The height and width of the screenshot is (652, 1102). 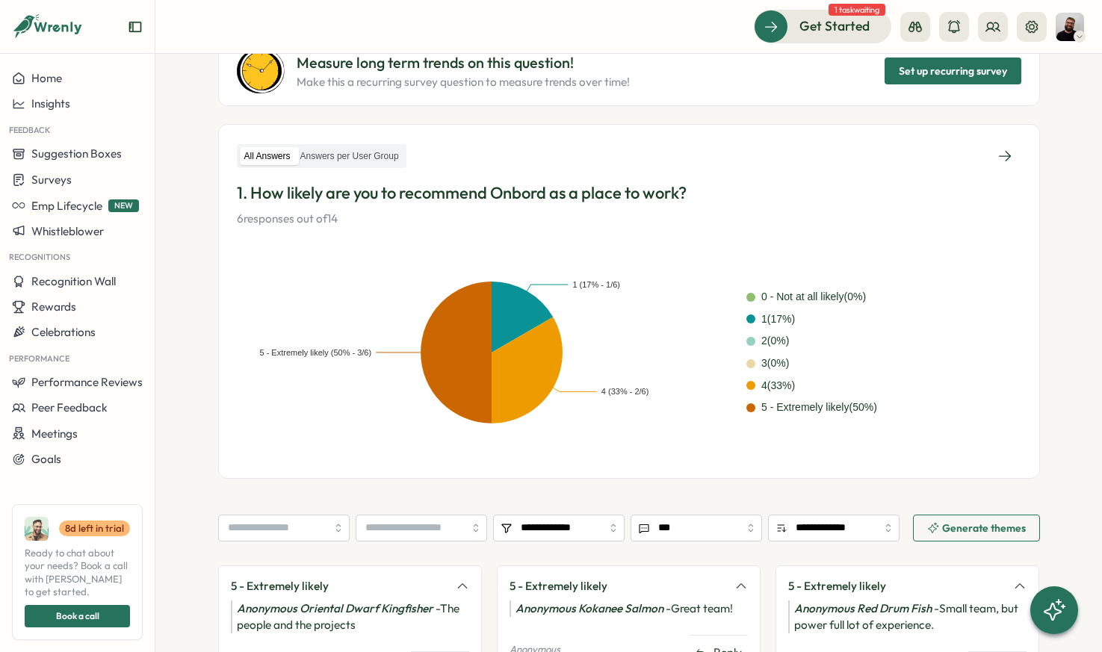 What do you see at coordinates (123, 205) in the screenshot?
I see `span: NEW` at bounding box center [123, 205].